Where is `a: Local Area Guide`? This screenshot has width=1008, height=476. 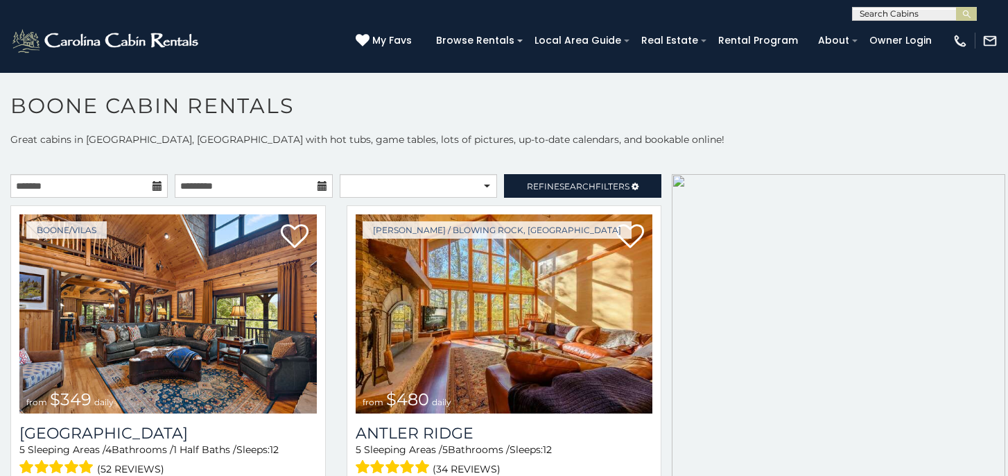
a: Local Area Guide is located at coordinates (578, 40).